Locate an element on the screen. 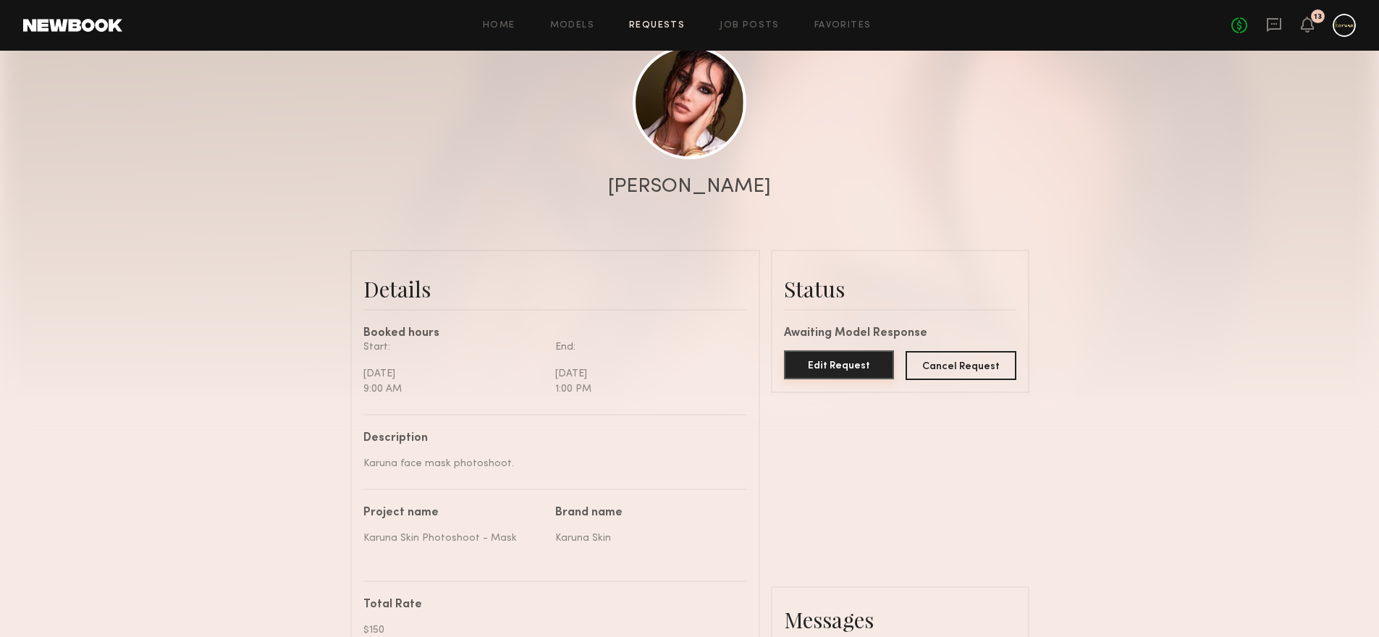  a: Job Posts is located at coordinates (749, 25).